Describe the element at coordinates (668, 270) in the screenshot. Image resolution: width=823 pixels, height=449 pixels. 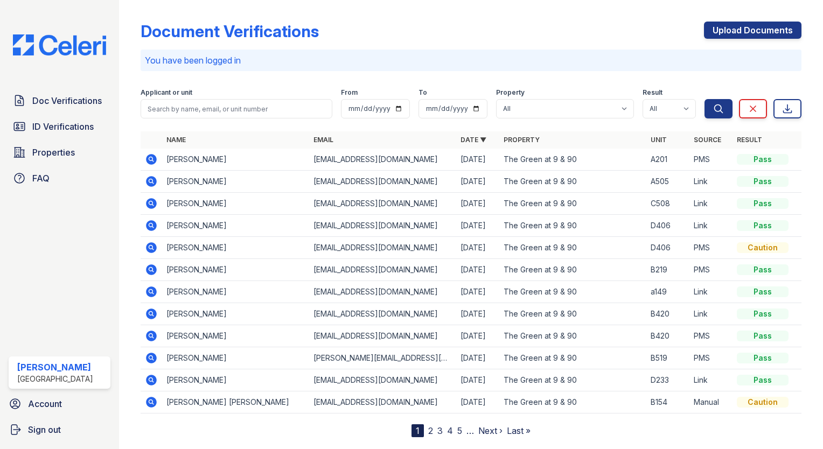
I see `td: B219` at that location.